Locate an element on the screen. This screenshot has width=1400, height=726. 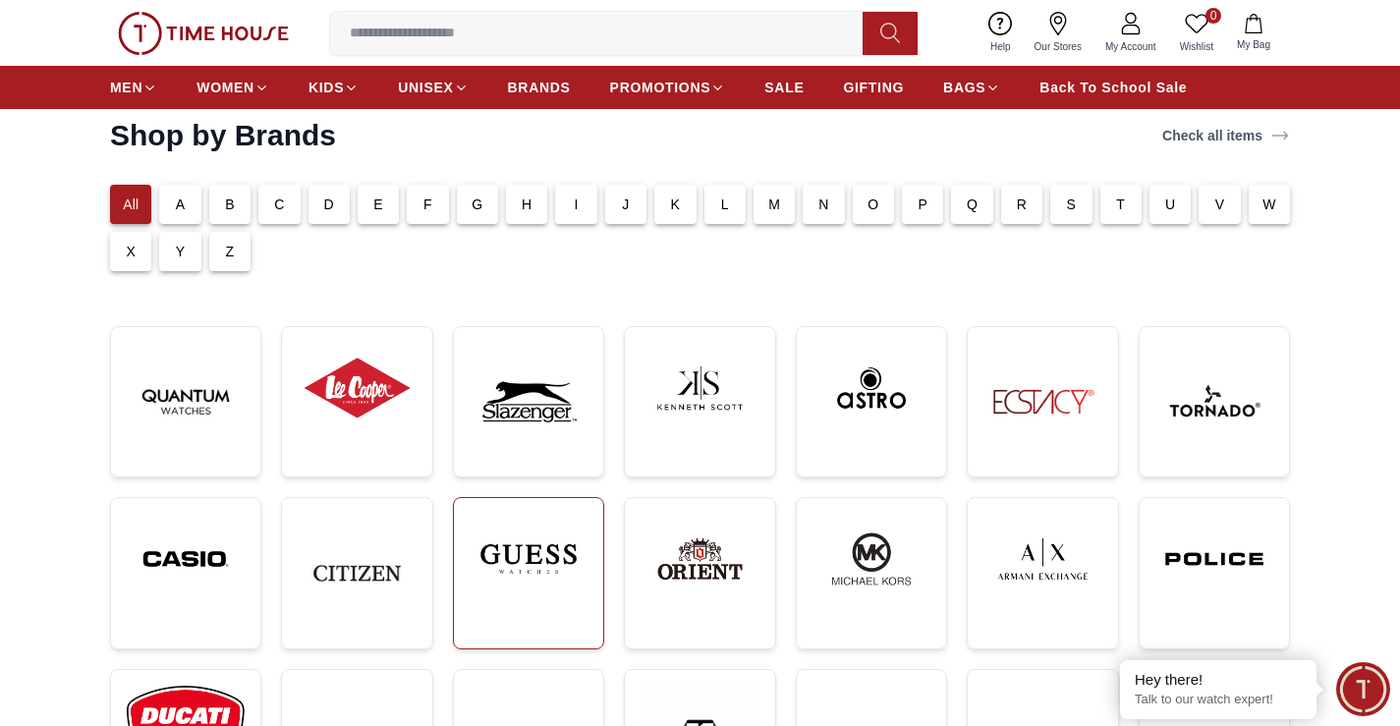
span: BRANDS is located at coordinates (539, 87).